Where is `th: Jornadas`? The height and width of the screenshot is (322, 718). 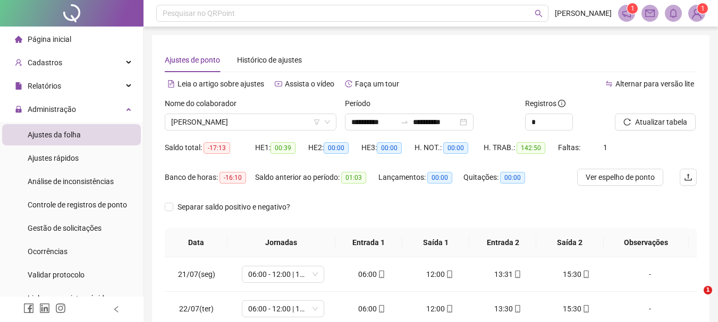 th: Jornadas is located at coordinates (281, 243).